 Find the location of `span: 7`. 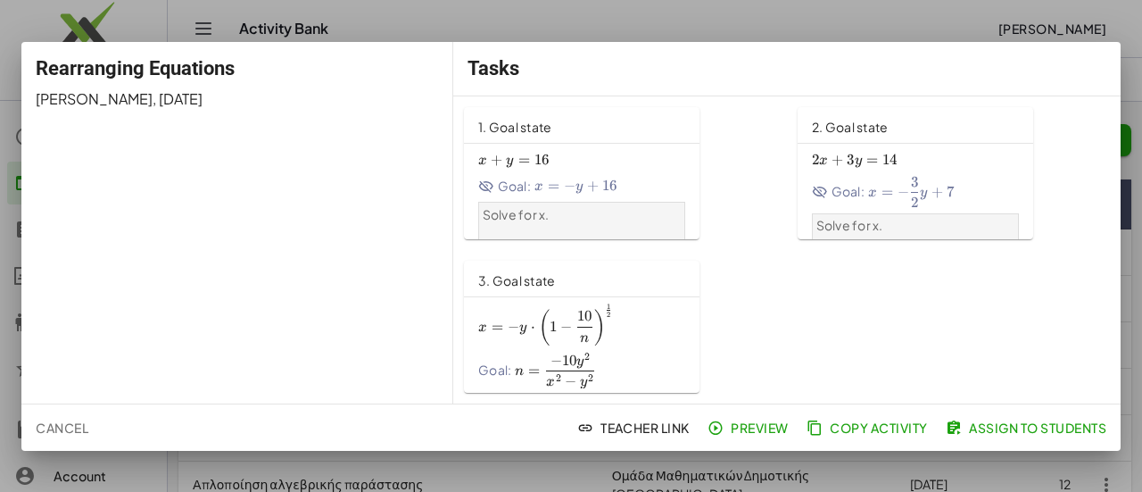

span: 7 is located at coordinates (950, 192).